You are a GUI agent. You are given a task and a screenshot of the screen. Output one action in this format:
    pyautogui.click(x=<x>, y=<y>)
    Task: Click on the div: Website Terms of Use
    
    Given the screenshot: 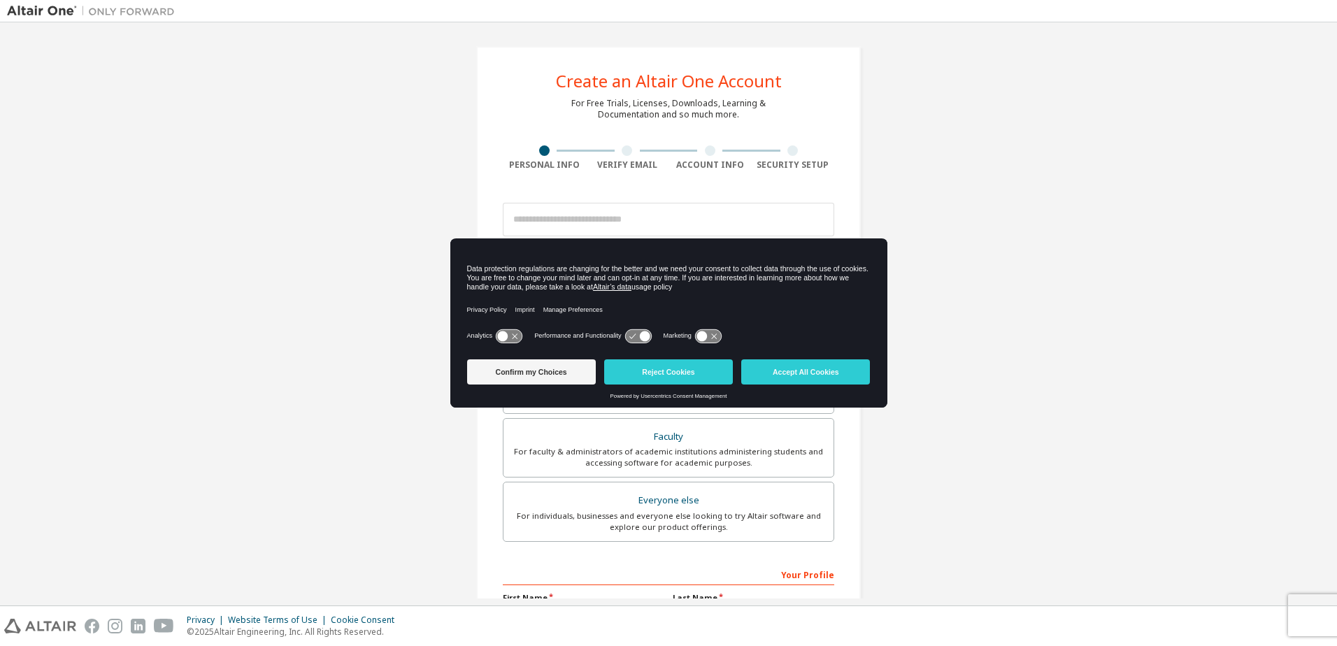 What is the action you would take?
    pyautogui.click(x=279, y=620)
    